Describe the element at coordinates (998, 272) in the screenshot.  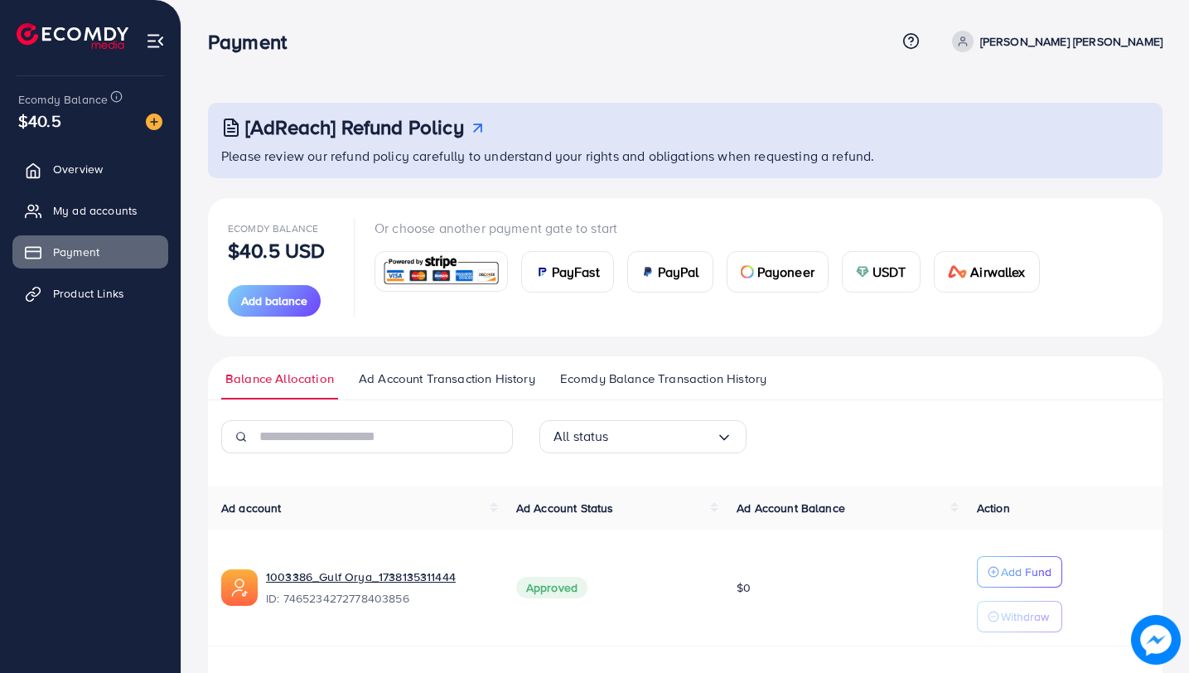
I see `span: Airwallex` at that location.